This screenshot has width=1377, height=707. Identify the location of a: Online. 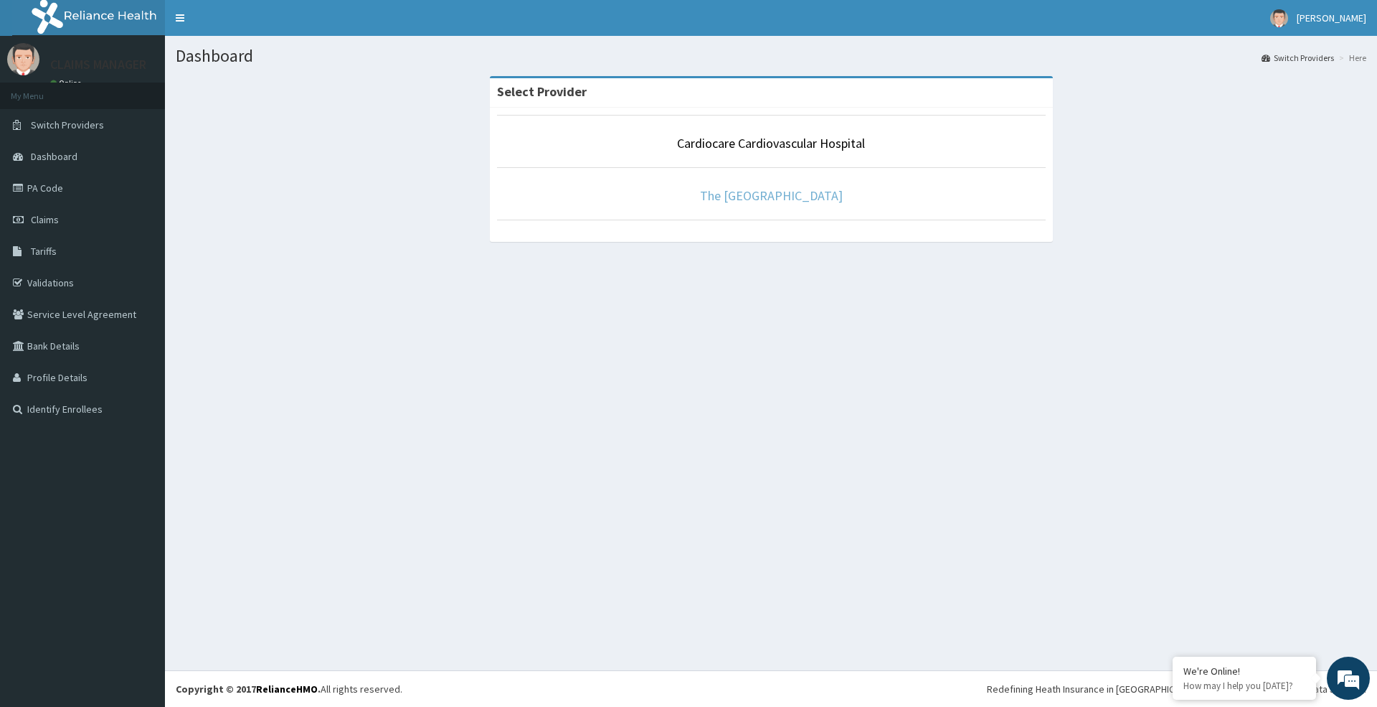
(67, 83).